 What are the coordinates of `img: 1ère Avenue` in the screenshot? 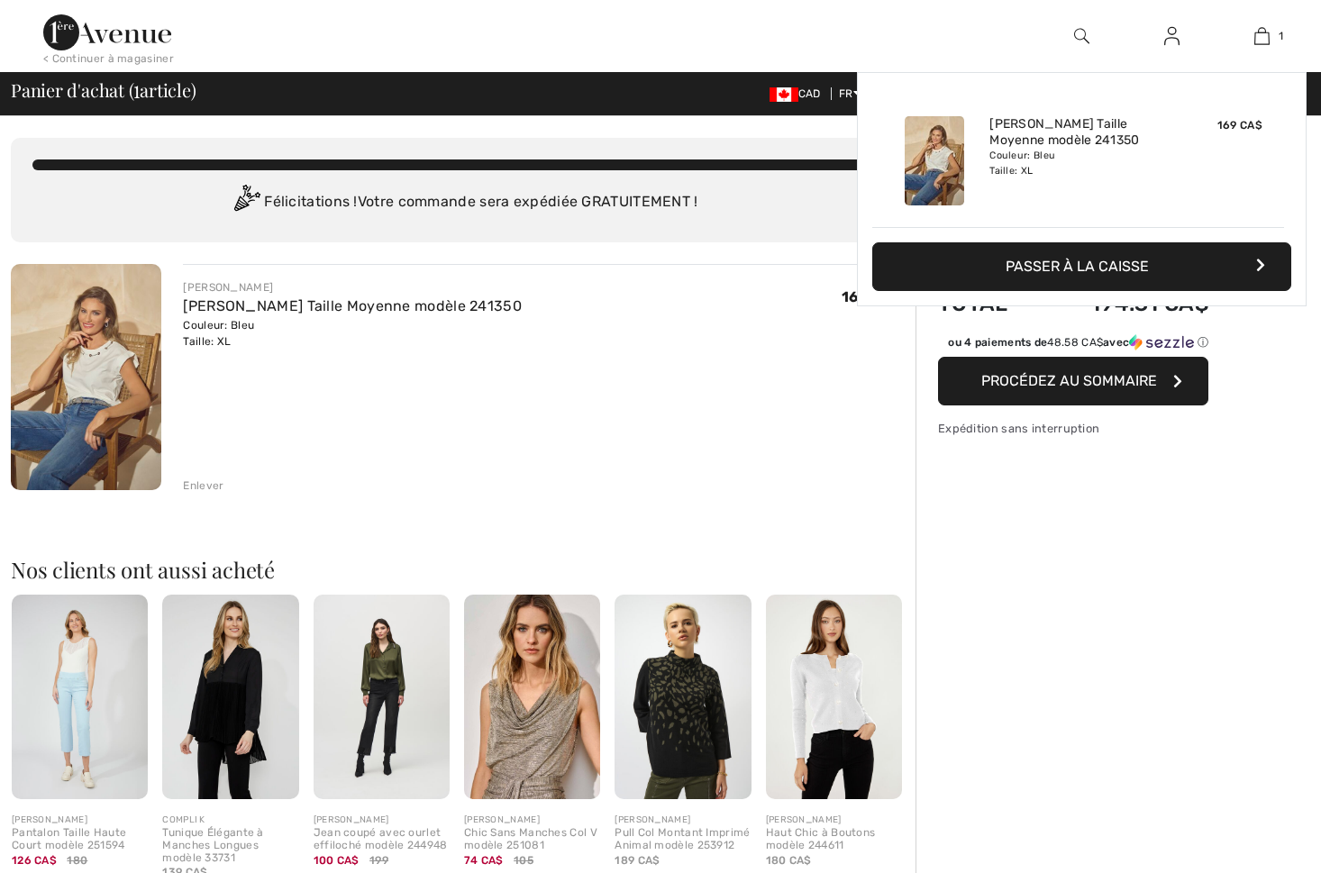 It's located at (107, 32).